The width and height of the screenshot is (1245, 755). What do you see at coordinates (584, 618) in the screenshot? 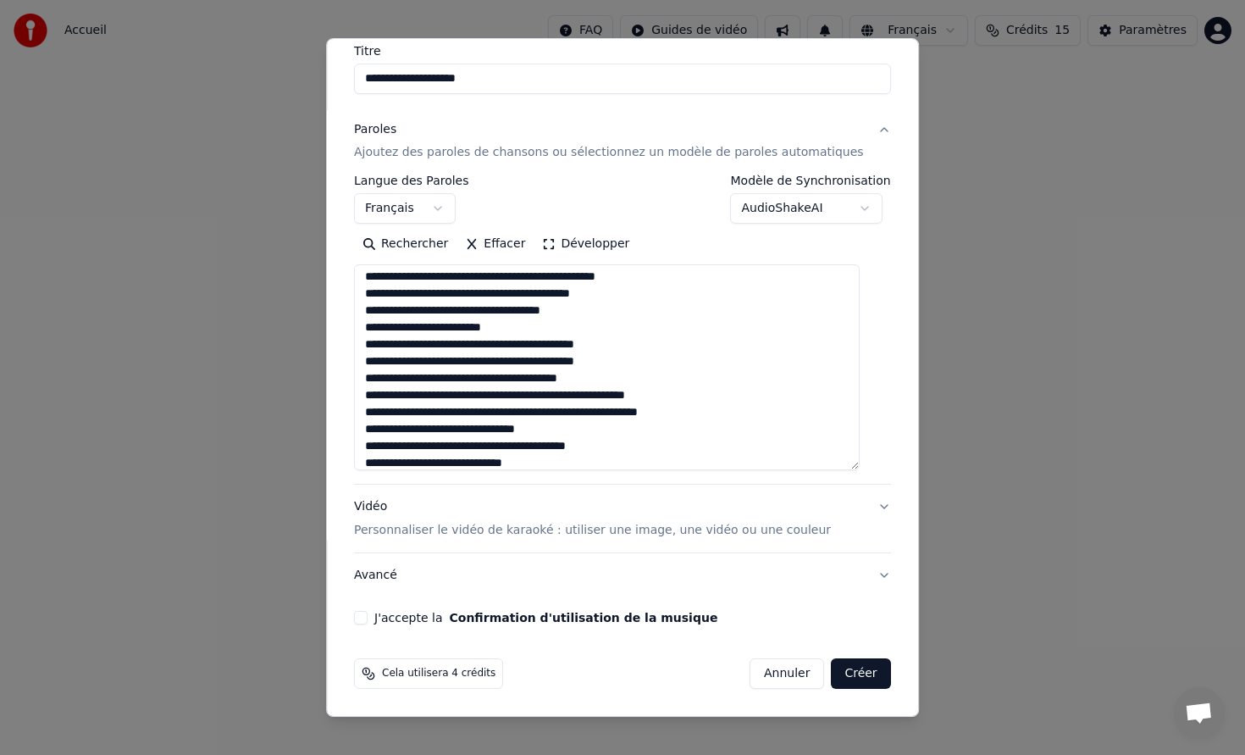
I see `button: J'accepte la` at bounding box center [584, 618].